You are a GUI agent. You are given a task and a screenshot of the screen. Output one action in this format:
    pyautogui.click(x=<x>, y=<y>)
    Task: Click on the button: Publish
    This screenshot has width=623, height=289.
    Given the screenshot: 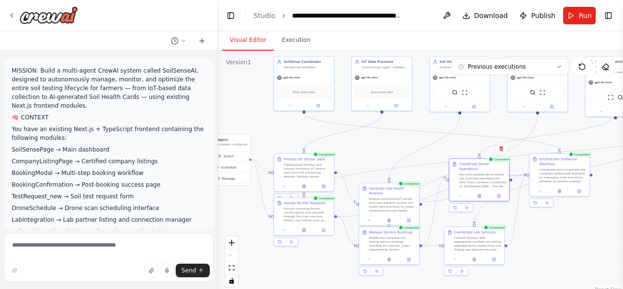 What is the action you would take?
    pyautogui.click(x=538, y=16)
    